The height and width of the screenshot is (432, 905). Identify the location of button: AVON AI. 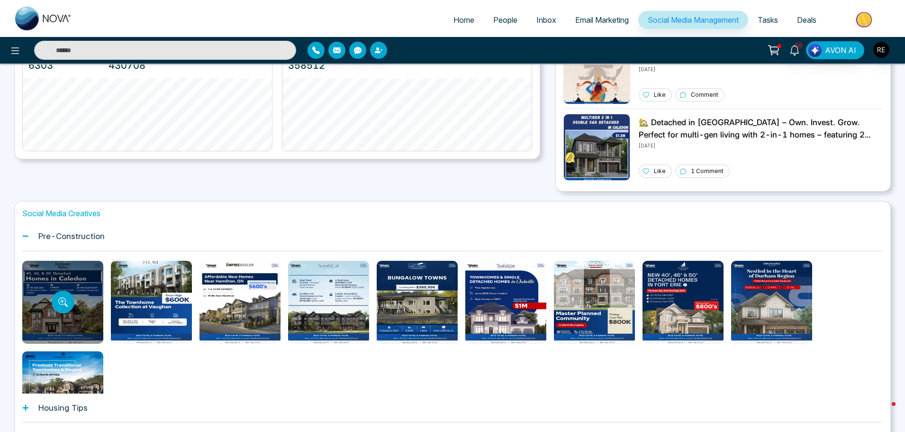
(835, 50).